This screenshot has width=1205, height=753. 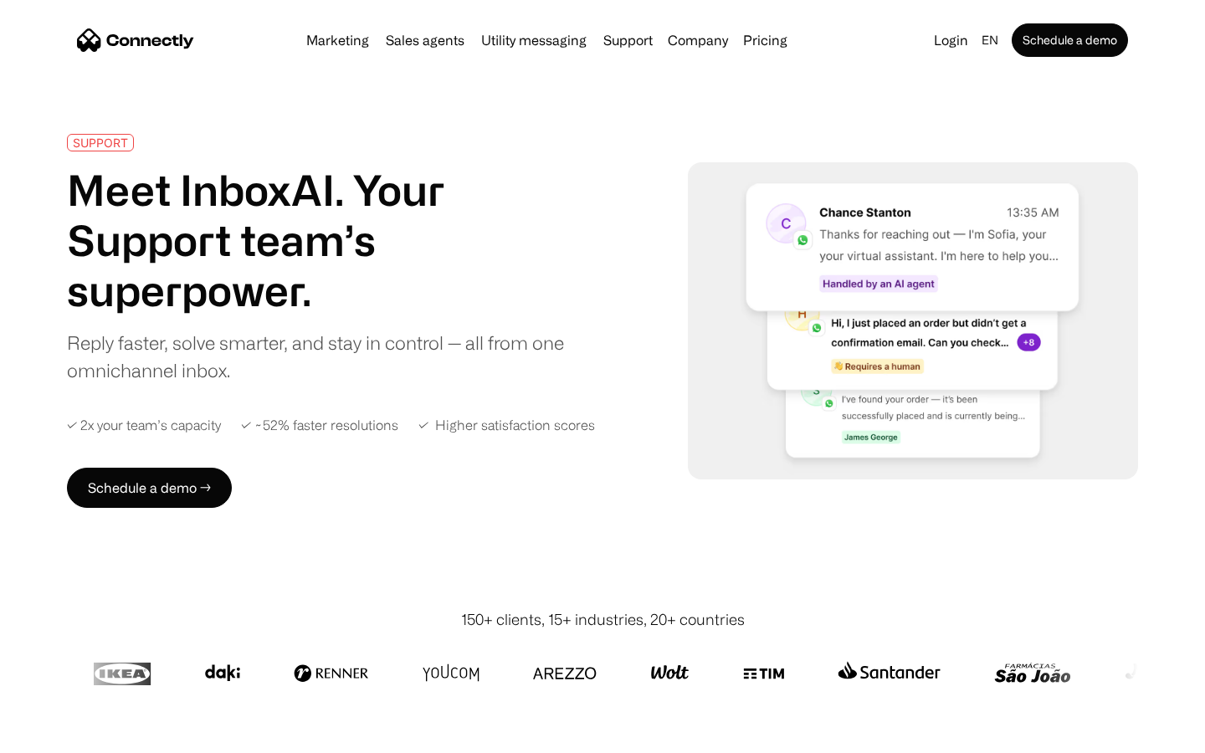 What do you see at coordinates (321, 357) in the screenshot?
I see `div: Reply faster, solve smarter, and stay in control — all from one omnichannel inbox.` at bounding box center [321, 357].